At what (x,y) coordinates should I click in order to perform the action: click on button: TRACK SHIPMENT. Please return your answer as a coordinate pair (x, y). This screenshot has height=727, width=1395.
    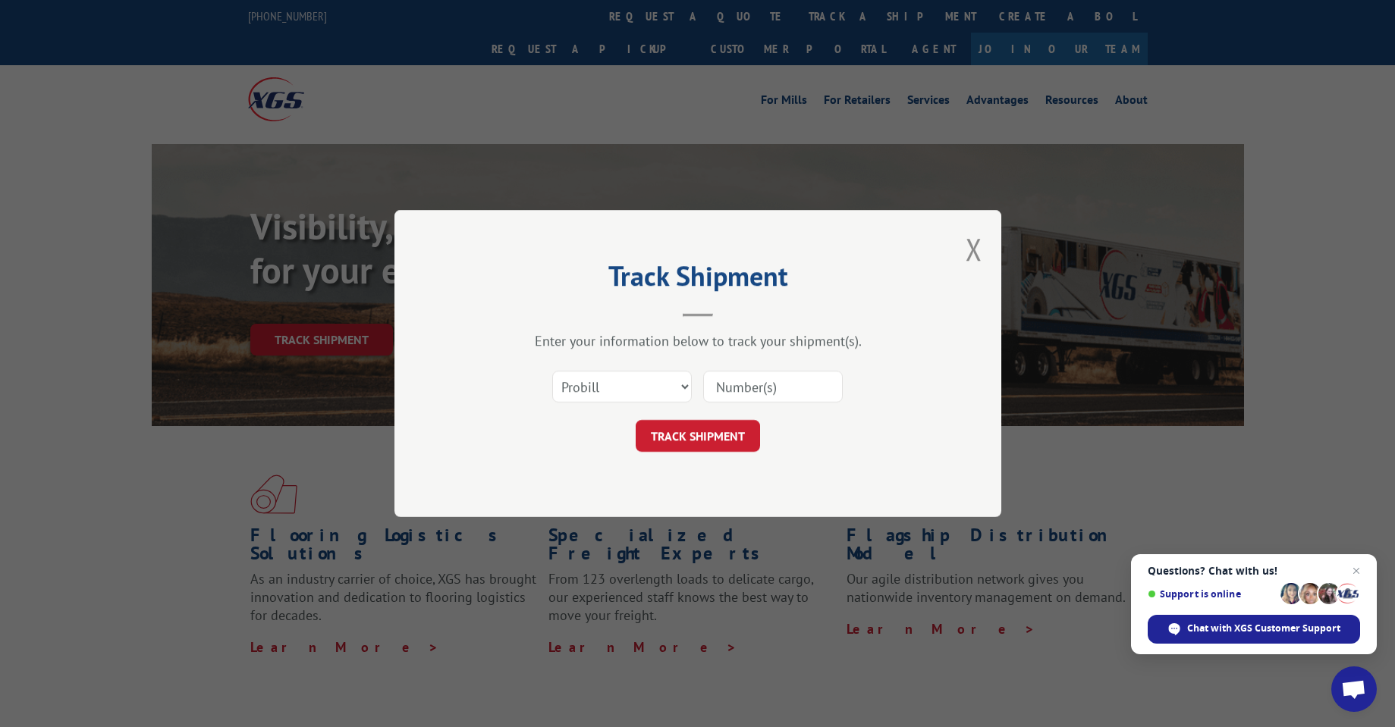
    Looking at the image, I should click on (698, 436).